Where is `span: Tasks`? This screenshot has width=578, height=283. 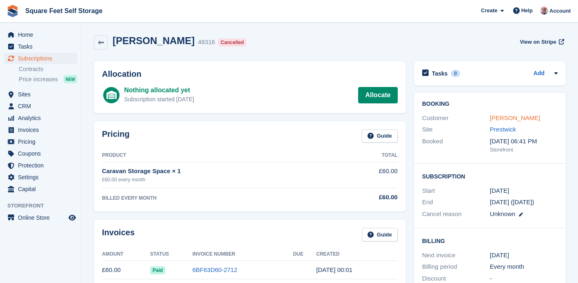
span: Tasks is located at coordinates (42, 47).